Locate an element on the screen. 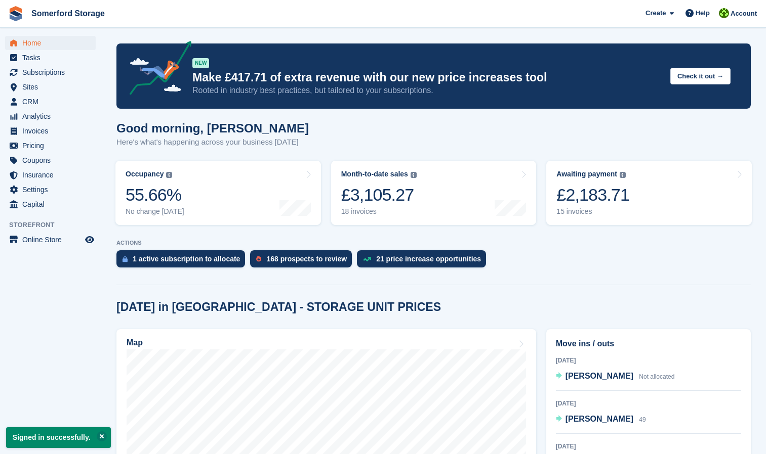 The image size is (766, 454). a: Month-to-date sales £3,105.27 18 invoices is located at coordinates (434, 193).